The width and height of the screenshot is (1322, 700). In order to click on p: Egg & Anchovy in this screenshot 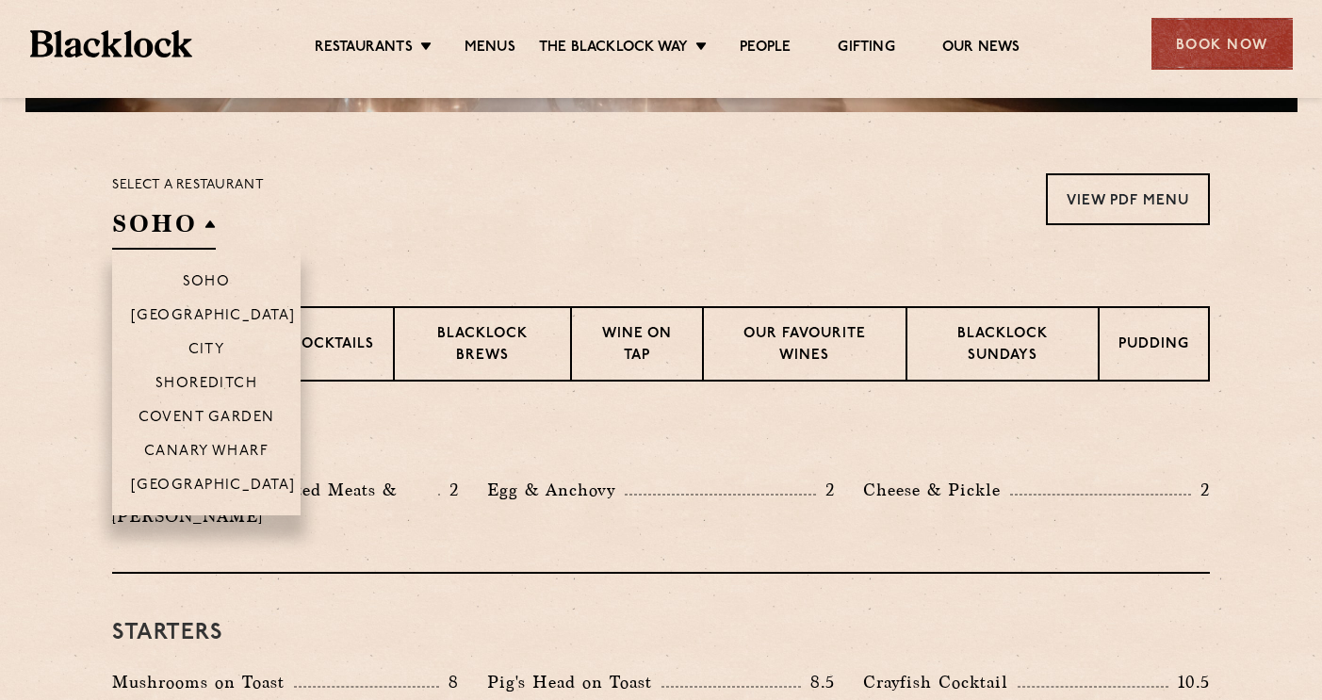, I will do `click(556, 490)`.